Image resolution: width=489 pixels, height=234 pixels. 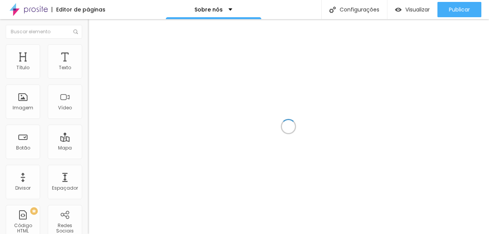 I want to click on div: Divisor, so click(x=23, y=188).